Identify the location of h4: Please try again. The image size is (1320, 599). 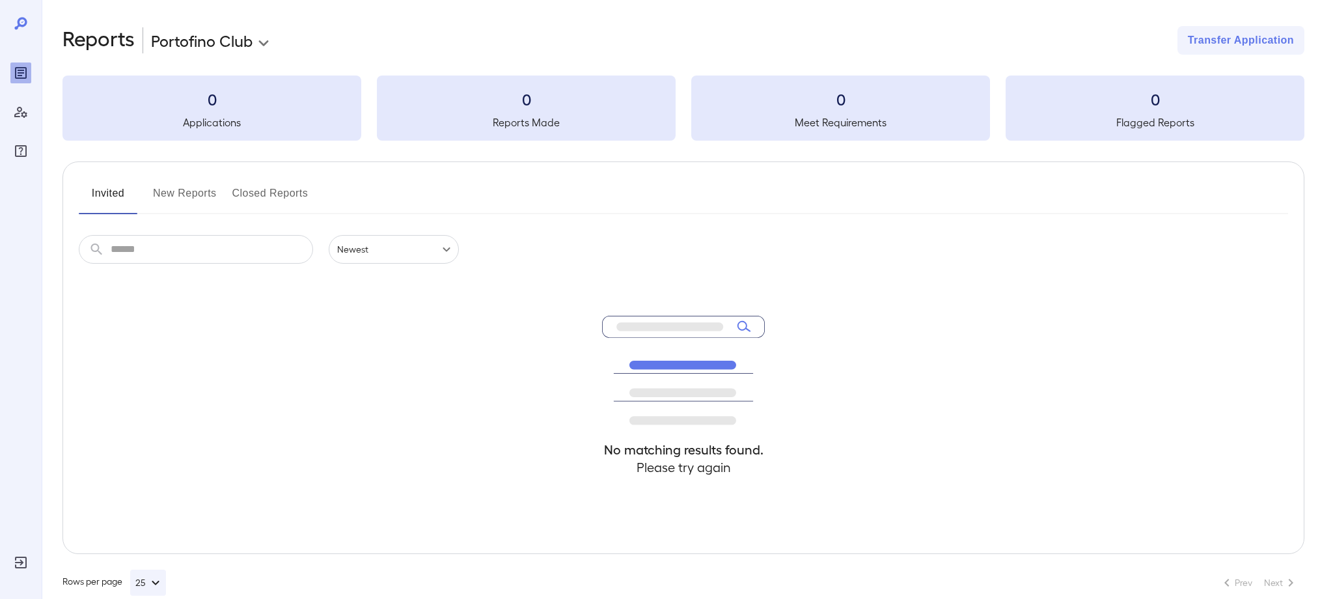
(683, 467).